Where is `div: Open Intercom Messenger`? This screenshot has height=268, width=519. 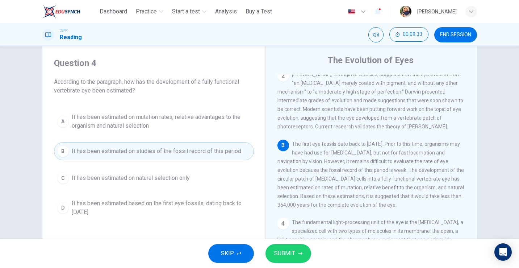 div: Open Intercom Messenger is located at coordinates (503, 252).